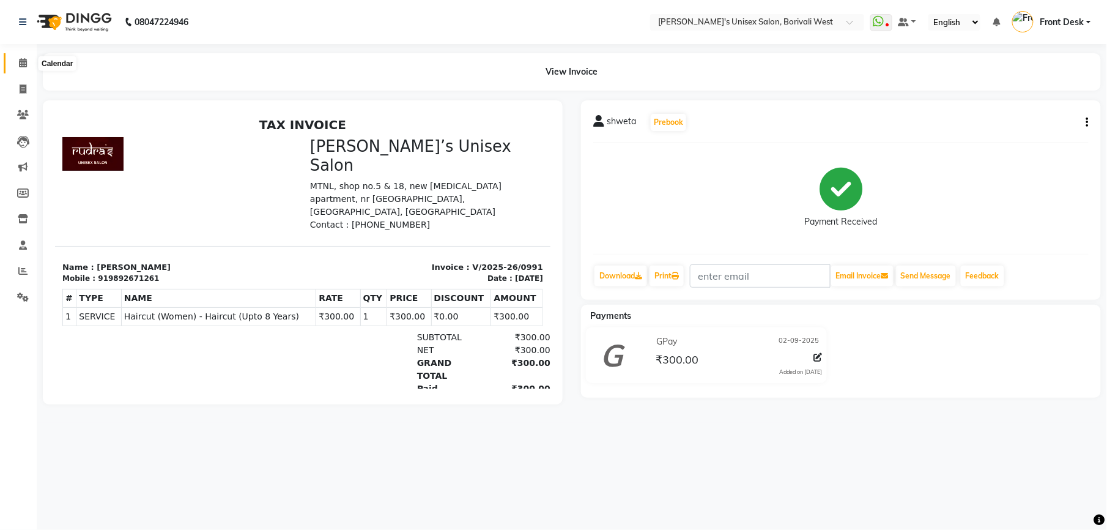  I want to click on div: Calendar, so click(57, 64).